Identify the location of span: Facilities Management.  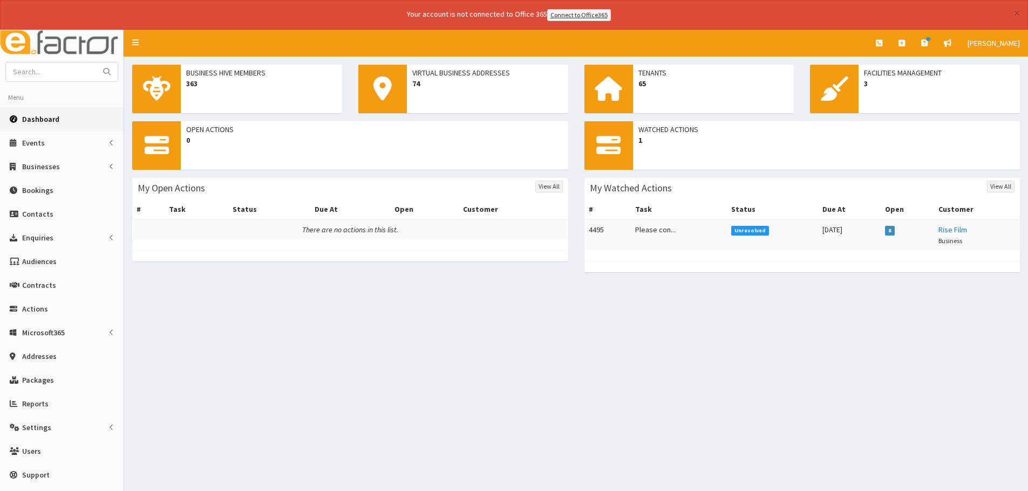
(939, 73).